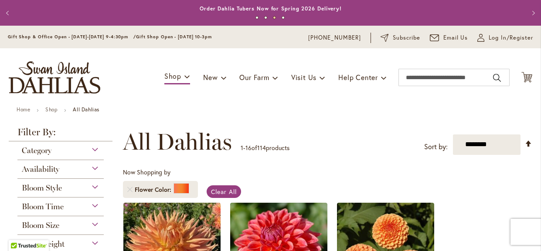 The width and height of the screenshot is (541, 251). I want to click on button: Next, so click(532, 13).